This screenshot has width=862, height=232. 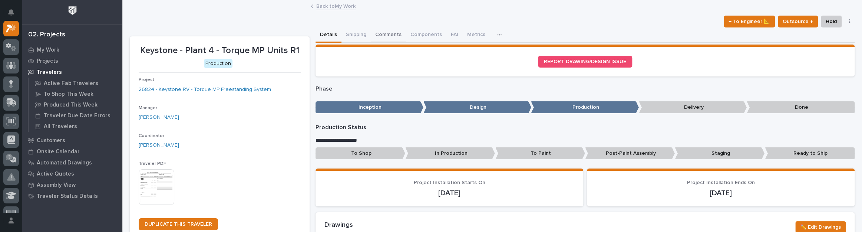 What do you see at coordinates (72, 162) in the screenshot?
I see `a: Automated Drawings` at bounding box center [72, 162].